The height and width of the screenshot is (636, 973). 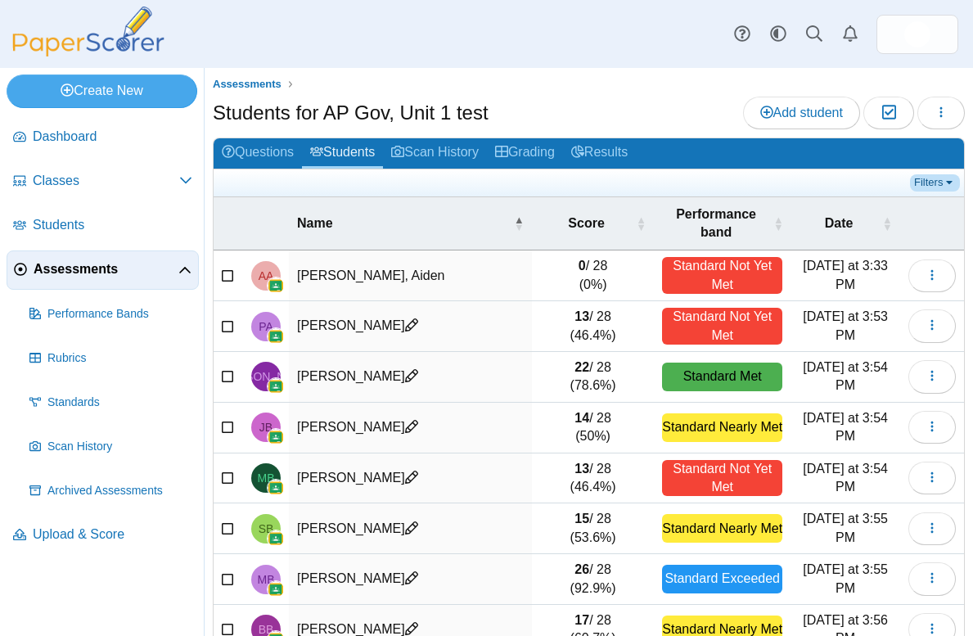 I want to click on a: PaperScorer, so click(x=88, y=52).